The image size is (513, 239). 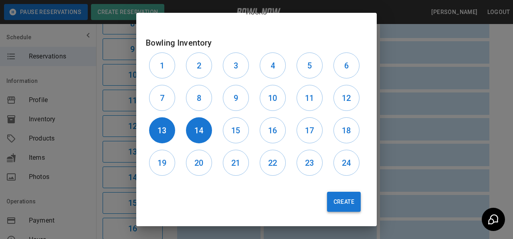 I want to click on button: 21, so click(x=236, y=163).